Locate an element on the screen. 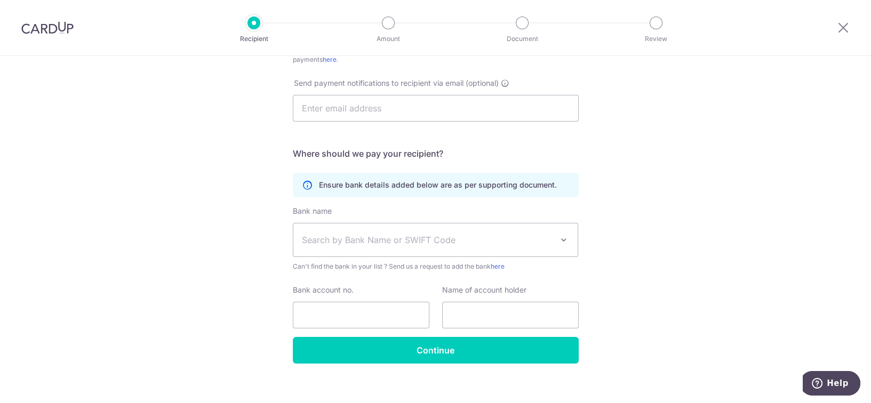  p: Document is located at coordinates (522, 39).